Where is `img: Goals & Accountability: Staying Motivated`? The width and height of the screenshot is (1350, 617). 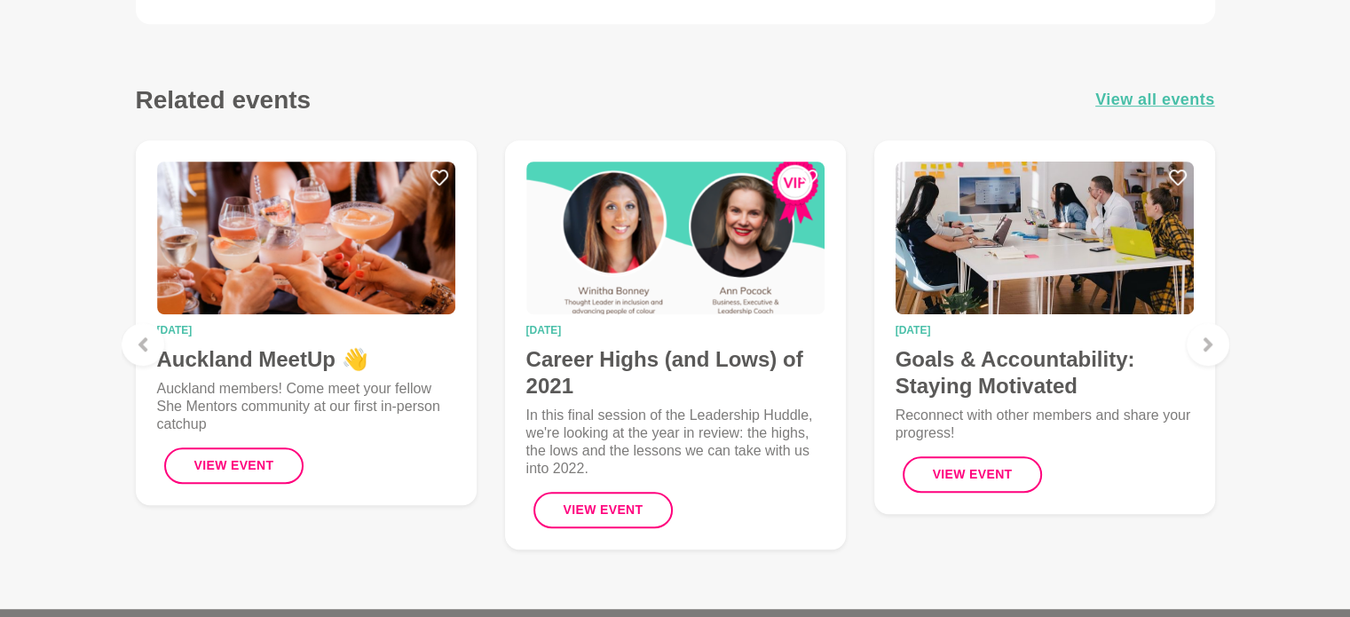
img: Goals & Accountability: Staying Motivated is located at coordinates (1045, 238).